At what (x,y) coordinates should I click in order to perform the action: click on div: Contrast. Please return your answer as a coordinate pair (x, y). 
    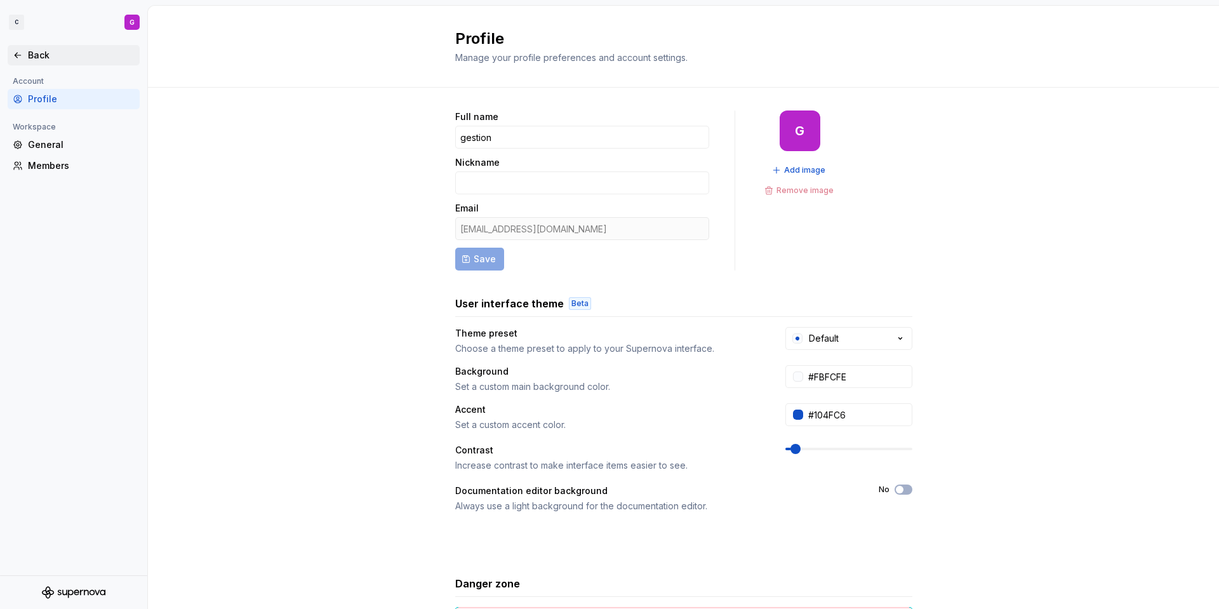
    Looking at the image, I should click on (609, 450).